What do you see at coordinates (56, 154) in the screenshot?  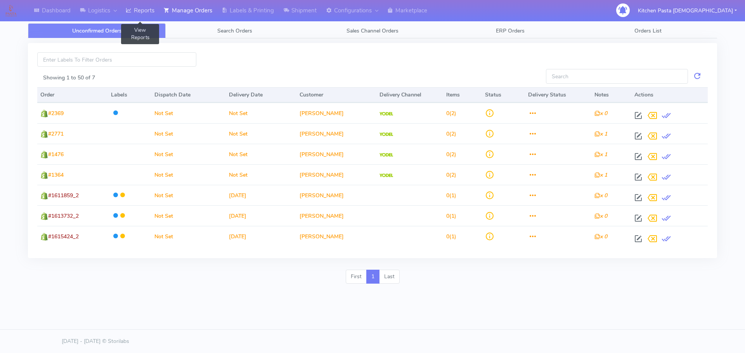 I see `span: #1476` at bounding box center [56, 154].